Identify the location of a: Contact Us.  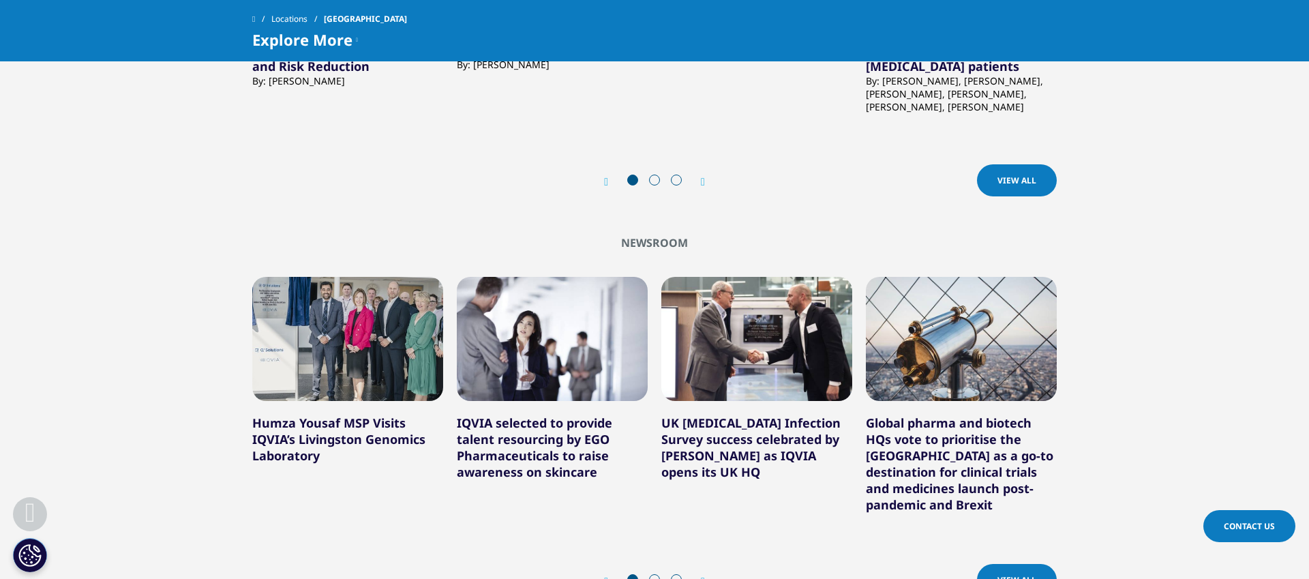
(1249, 526).